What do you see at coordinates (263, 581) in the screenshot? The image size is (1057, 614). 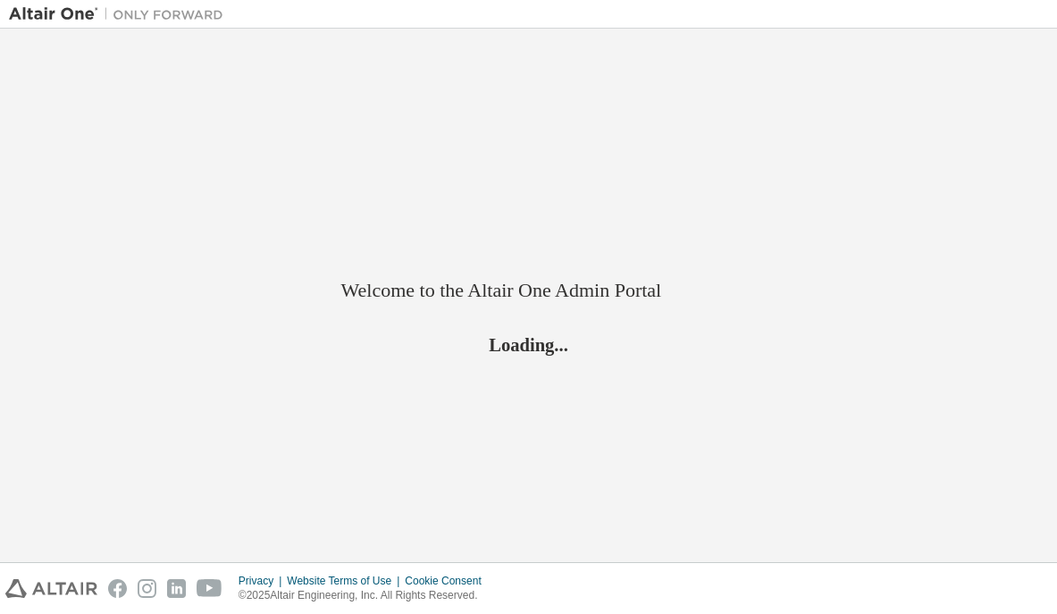 I see `div: Privacy` at bounding box center [263, 581].